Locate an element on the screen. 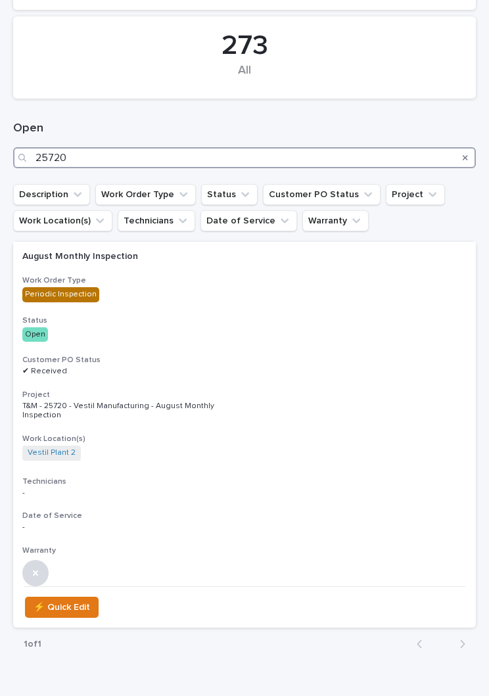 This screenshot has height=696, width=489. div: Open is located at coordinates (35, 334).